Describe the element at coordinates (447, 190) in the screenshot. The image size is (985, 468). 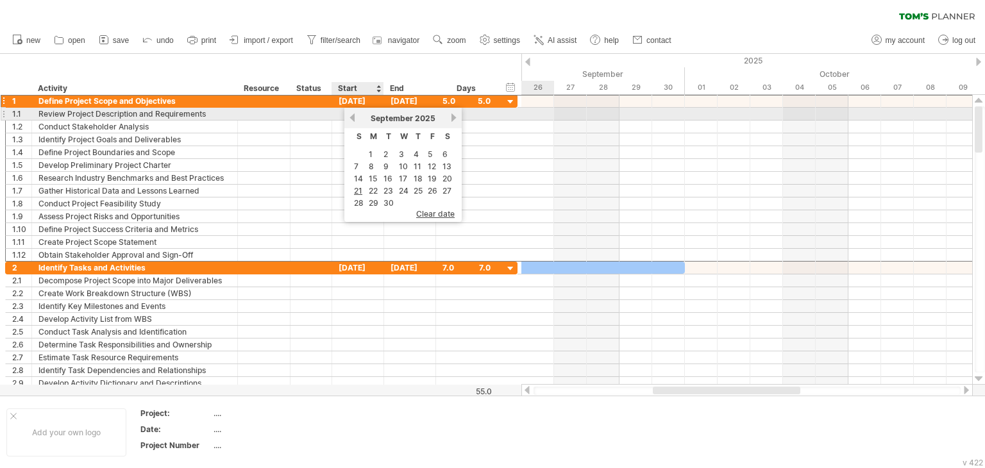
I see `a: 27` at that location.